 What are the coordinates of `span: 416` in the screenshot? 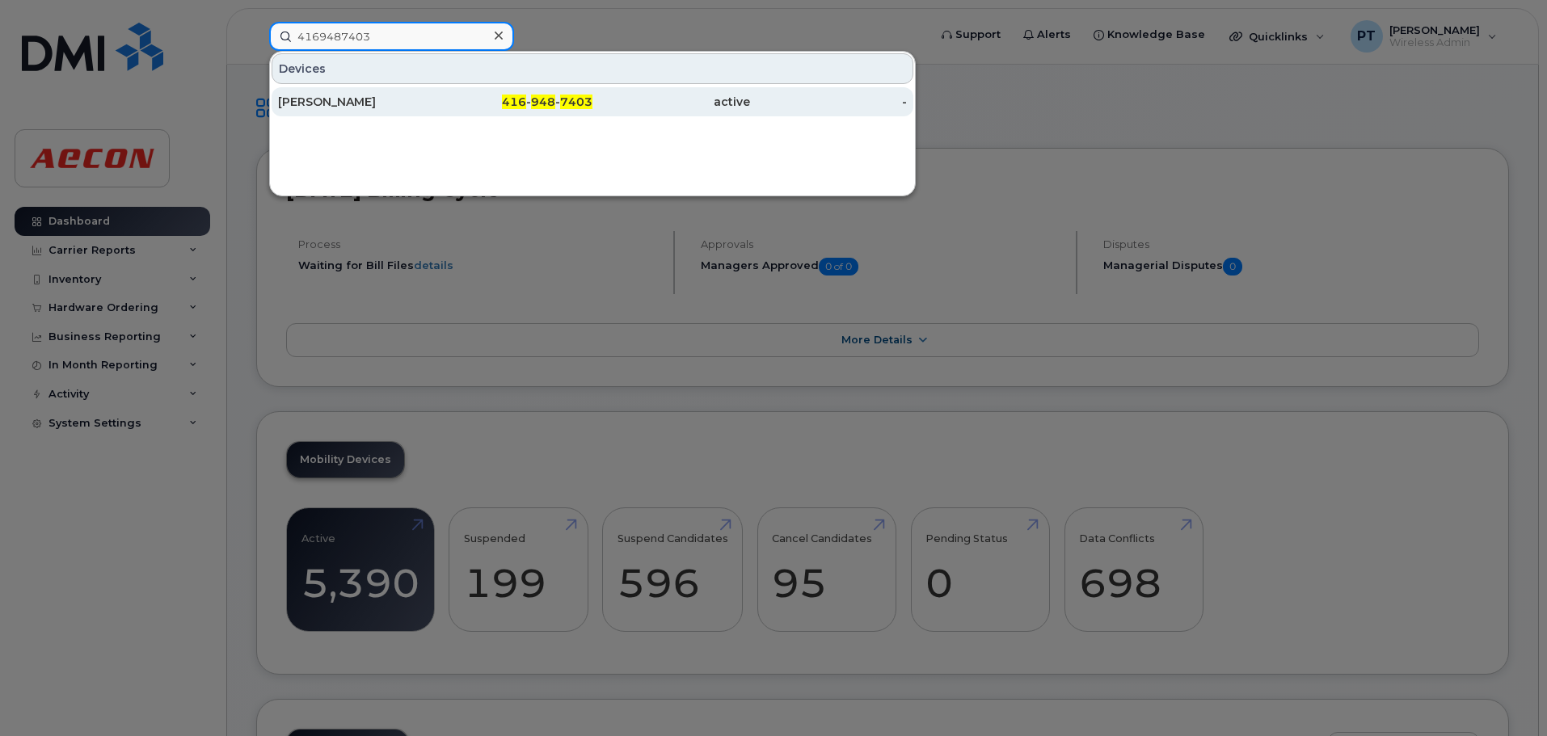 It's located at (514, 102).